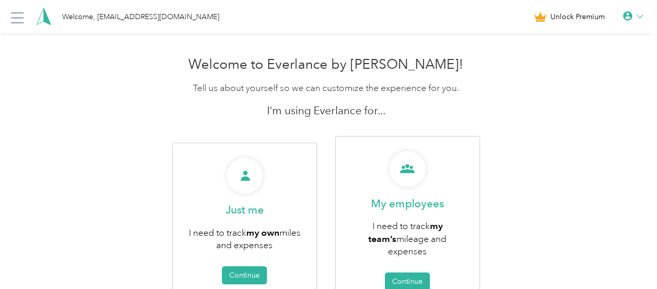 The image size is (657, 289). I want to click on b: my team’s, so click(405, 232).